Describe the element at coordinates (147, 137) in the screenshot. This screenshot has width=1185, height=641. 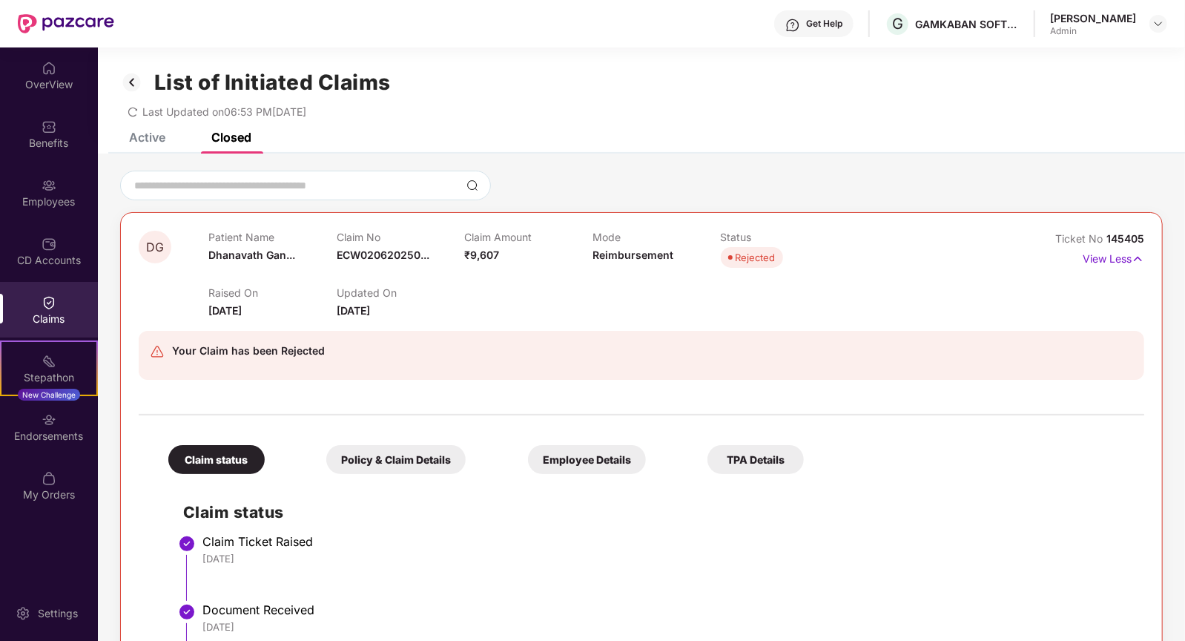
I see `div: Active` at that location.